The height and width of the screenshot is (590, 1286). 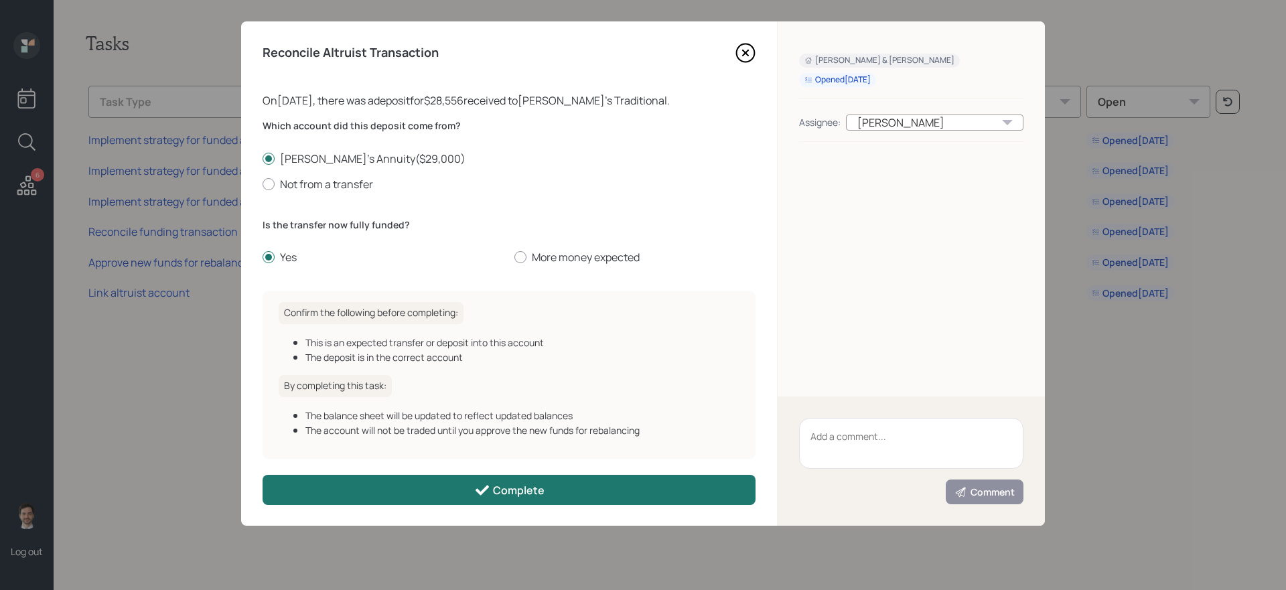 What do you see at coordinates (509, 490) in the screenshot?
I see `button: Complete` at bounding box center [509, 490].